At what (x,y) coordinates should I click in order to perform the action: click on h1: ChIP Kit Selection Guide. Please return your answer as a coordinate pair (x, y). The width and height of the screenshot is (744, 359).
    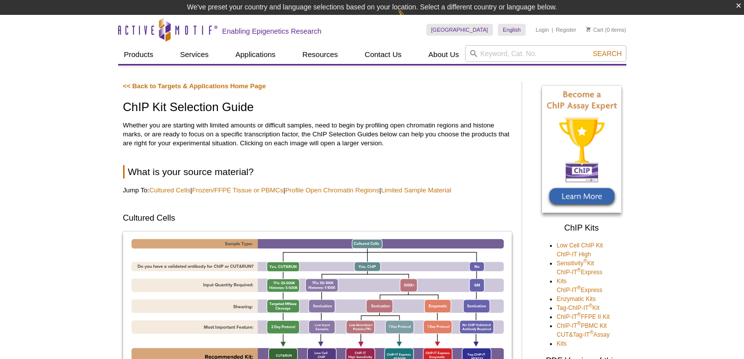
    Looking at the image, I should click on (317, 108).